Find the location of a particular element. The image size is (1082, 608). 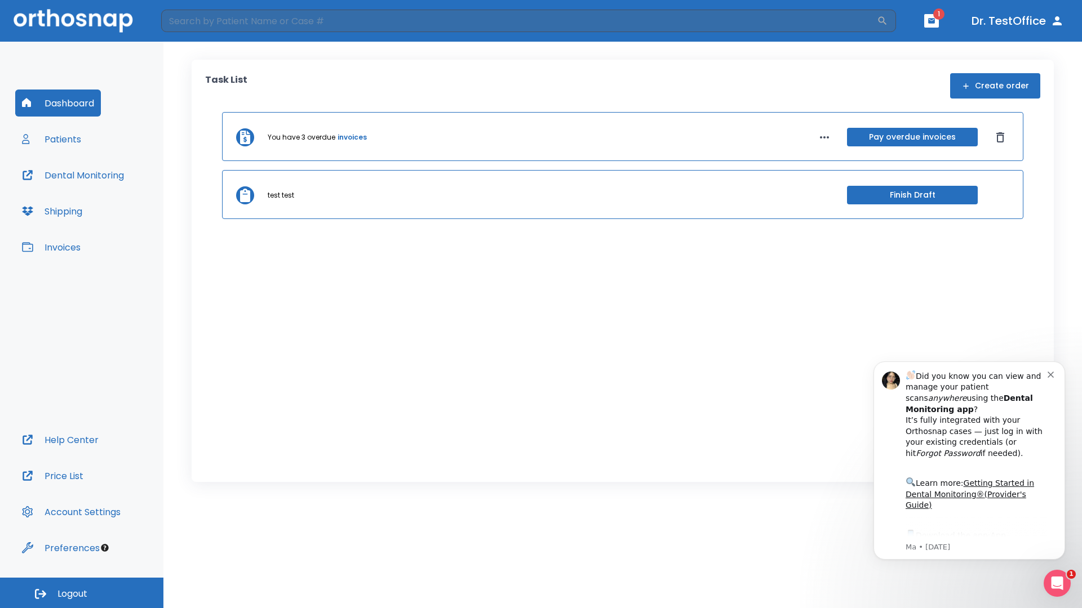

a: Shipping is located at coordinates (52, 211).